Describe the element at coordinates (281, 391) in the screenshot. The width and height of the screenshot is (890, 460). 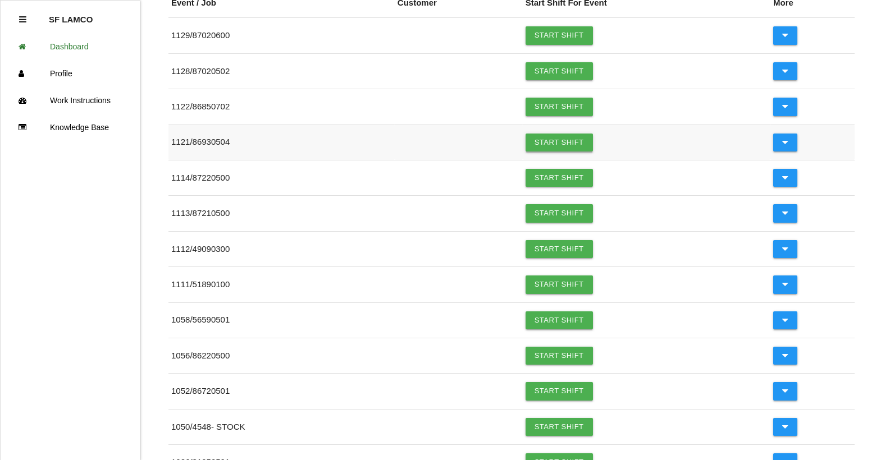
I see `td: 1052 / 86720501` at that location.